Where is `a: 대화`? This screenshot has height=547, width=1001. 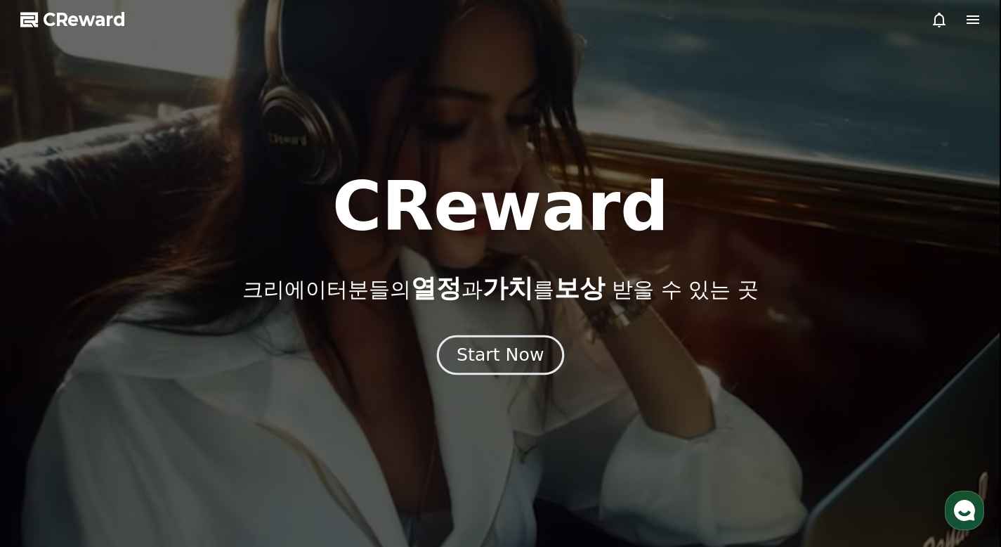
a: 대화 is located at coordinates (137, 448).